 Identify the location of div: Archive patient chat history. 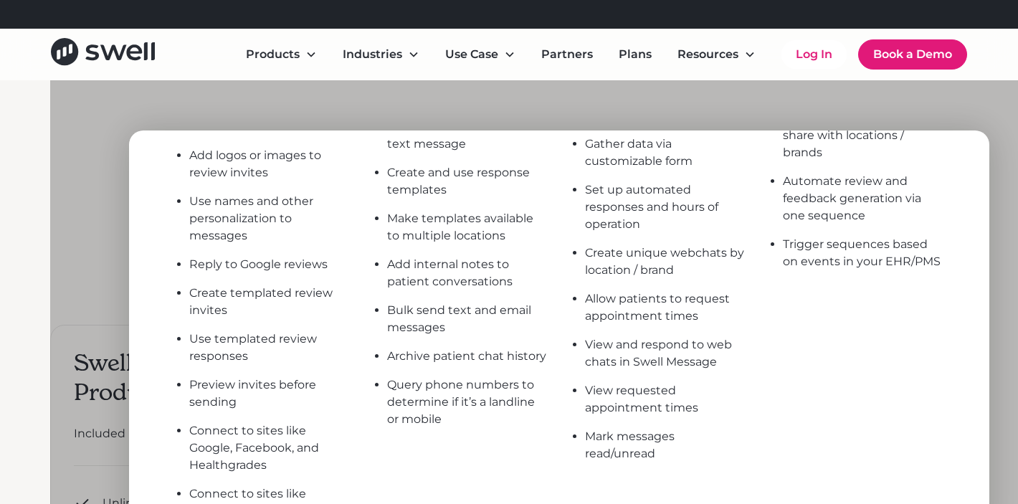
(467, 356).